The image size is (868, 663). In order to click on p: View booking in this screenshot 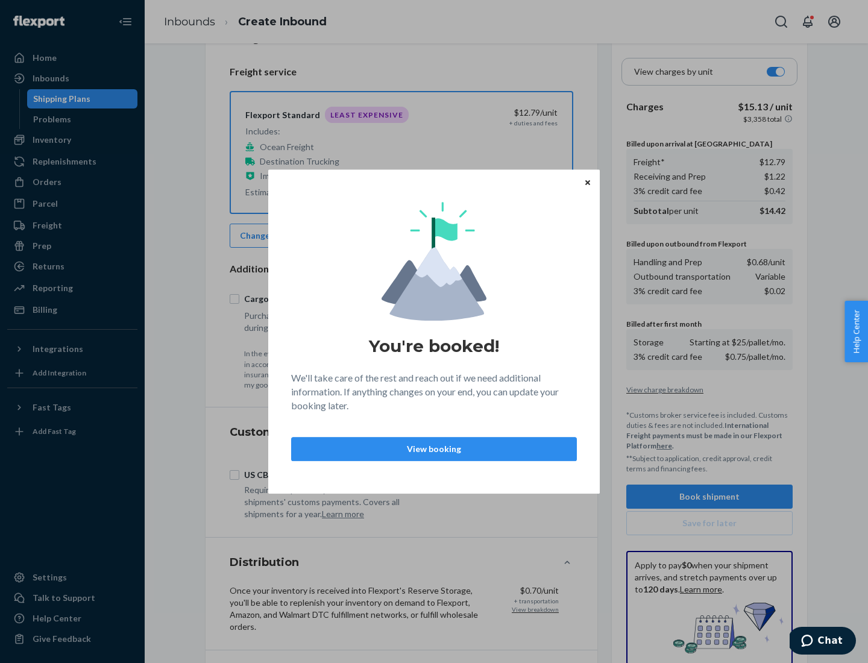, I will do `click(434, 449)`.